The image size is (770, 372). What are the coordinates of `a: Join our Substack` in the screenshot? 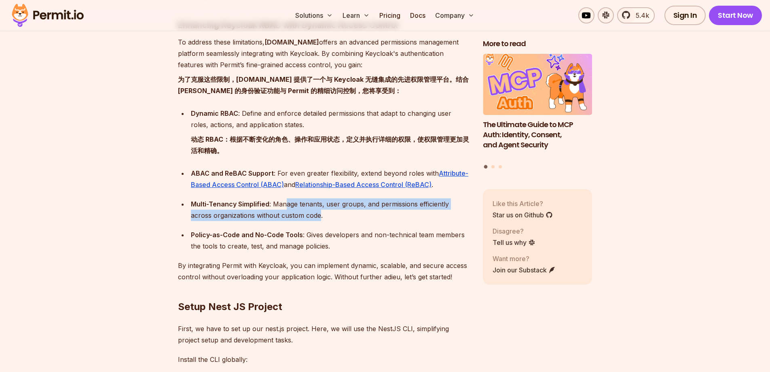 It's located at (524, 270).